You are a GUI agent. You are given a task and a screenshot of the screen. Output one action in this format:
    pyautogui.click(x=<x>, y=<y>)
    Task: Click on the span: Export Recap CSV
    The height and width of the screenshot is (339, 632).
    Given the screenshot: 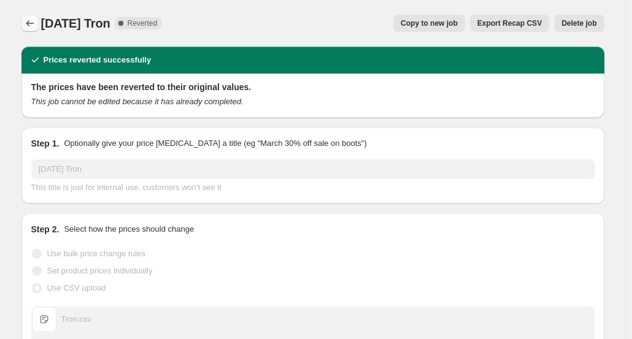 What is the action you would take?
    pyautogui.click(x=509, y=23)
    